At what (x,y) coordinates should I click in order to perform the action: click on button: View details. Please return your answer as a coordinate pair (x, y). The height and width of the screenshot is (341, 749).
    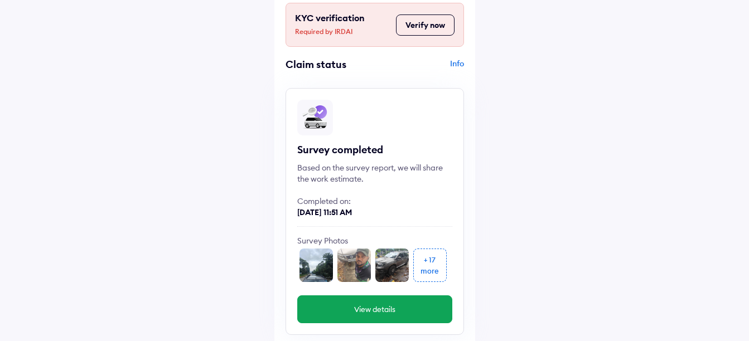
    Looking at the image, I should click on (375, 310).